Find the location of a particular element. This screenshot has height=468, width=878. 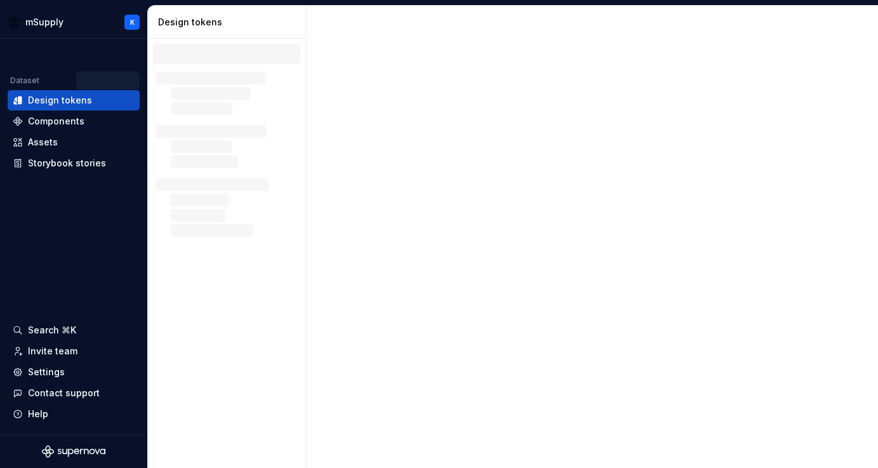

div: K is located at coordinates (132, 22).